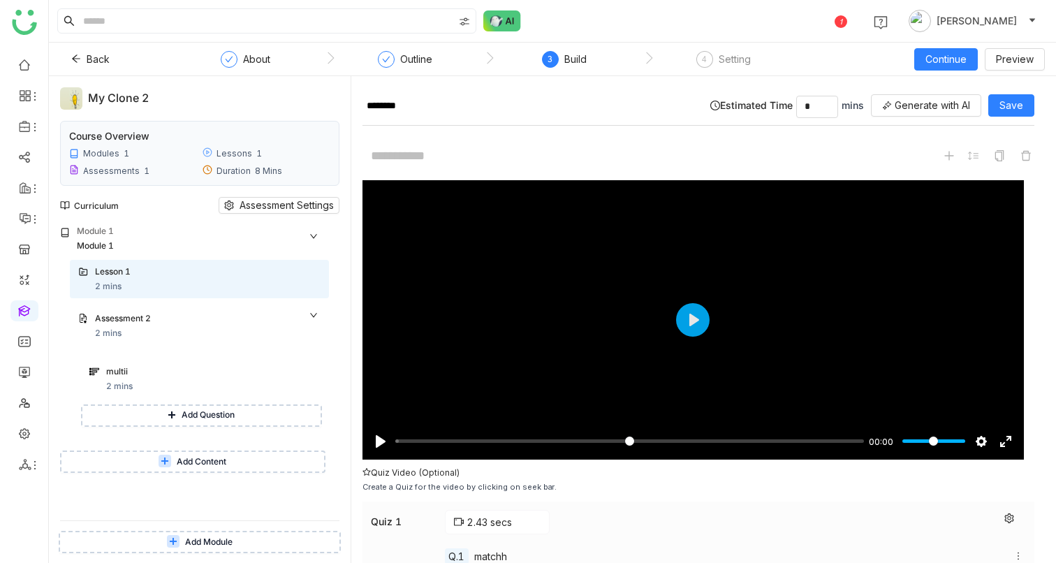 The height and width of the screenshot is (563, 1056). Describe the element at coordinates (209, 542) in the screenshot. I see `span: Add Module` at that location.